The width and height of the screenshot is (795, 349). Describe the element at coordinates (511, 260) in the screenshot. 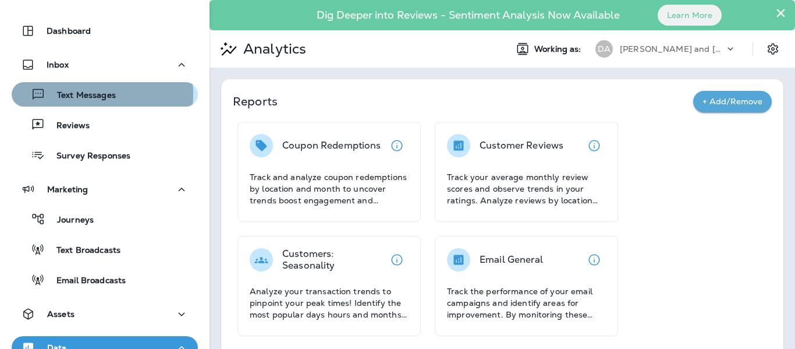

I see `p: Email General` at that location.